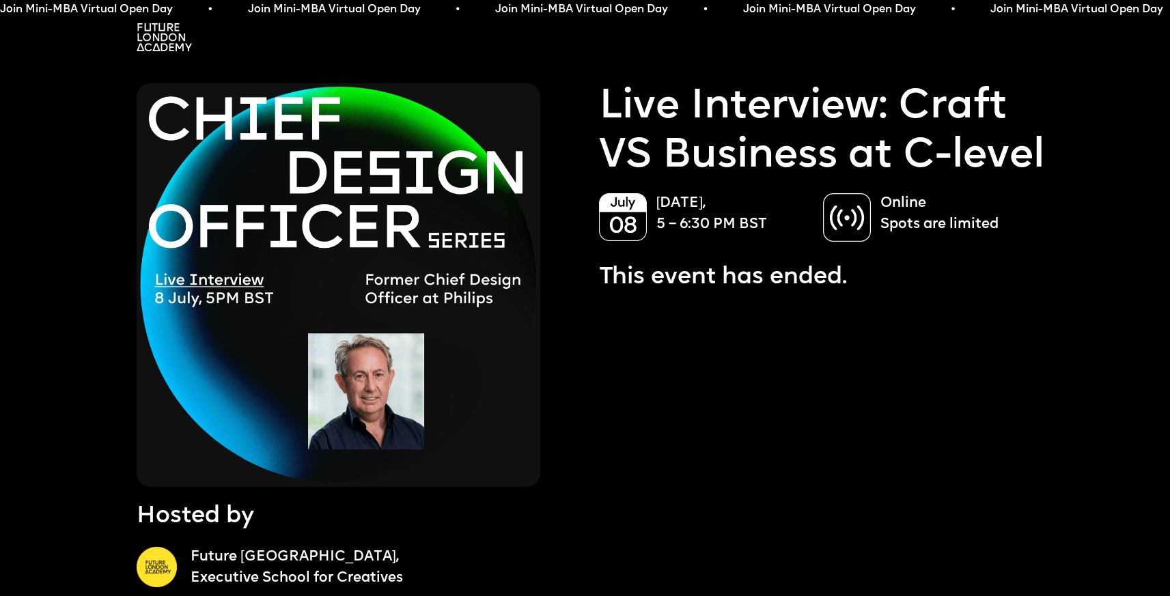 This screenshot has height=596, width=1170. I want to click on p: Online Spots are limited, so click(957, 215).